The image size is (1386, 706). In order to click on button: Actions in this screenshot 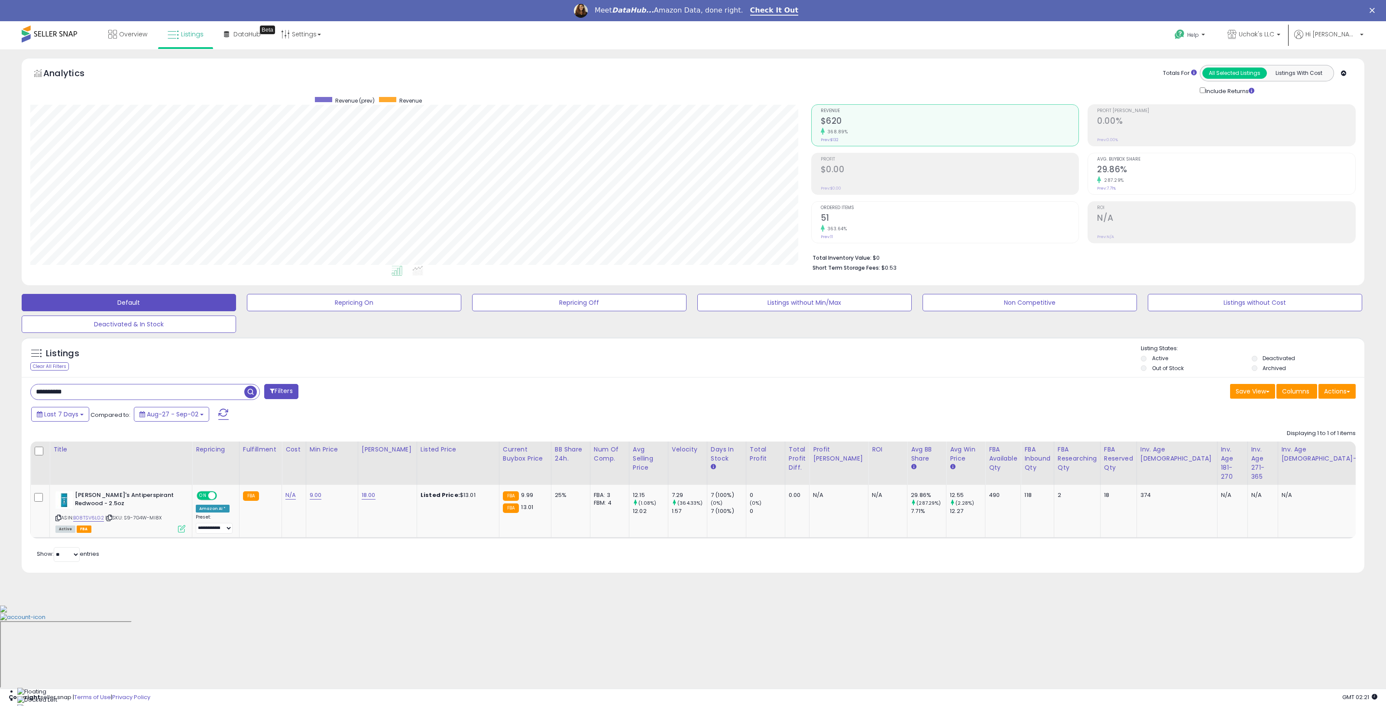, I will do `click(1337, 391)`.